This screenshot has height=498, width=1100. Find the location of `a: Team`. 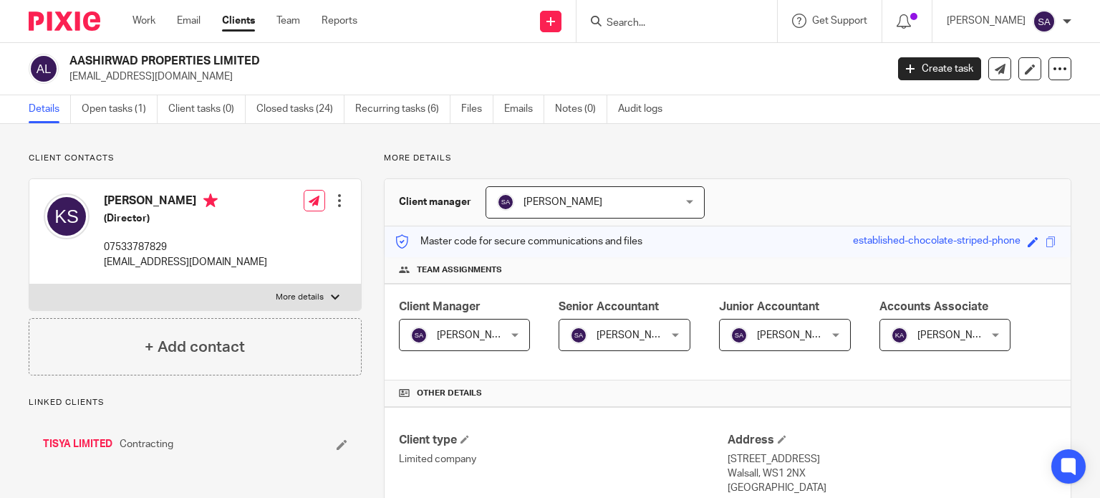

a: Team is located at coordinates (288, 21).